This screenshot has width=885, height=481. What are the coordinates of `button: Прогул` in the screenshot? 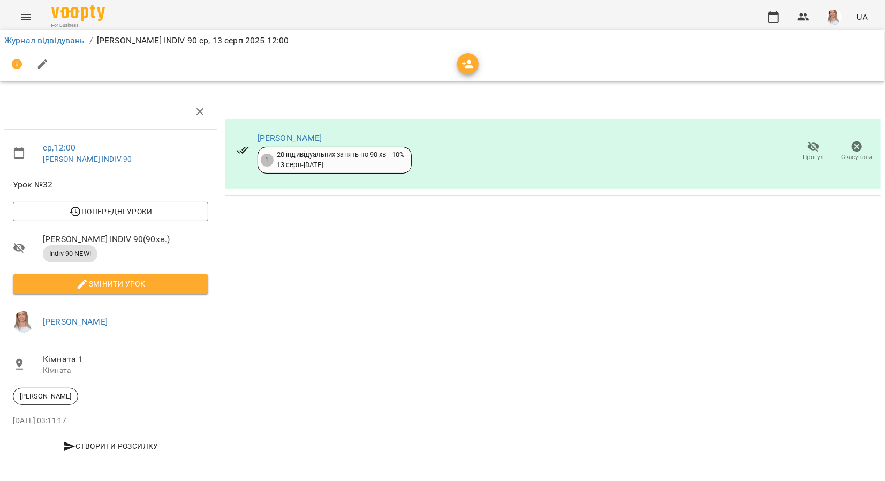 It's located at (813, 152).